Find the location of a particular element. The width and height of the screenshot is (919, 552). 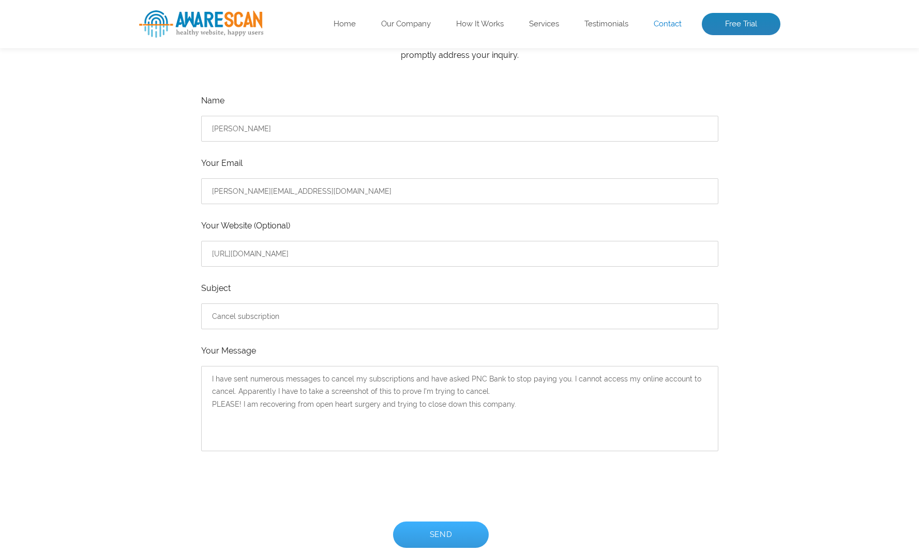

input: Enter Your Email* is located at coordinates (460, 191).